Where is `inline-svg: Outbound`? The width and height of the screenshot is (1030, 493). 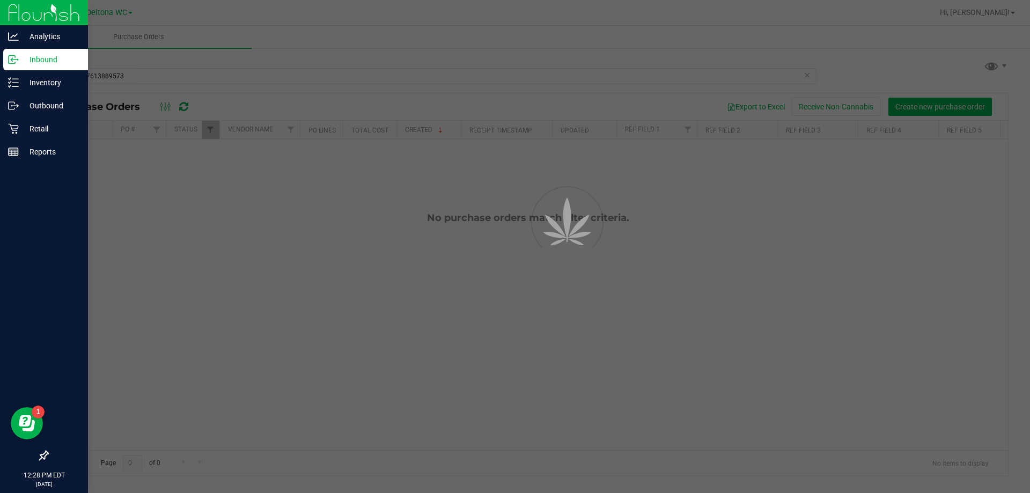
inline-svg: Outbound is located at coordinates (13, 106).